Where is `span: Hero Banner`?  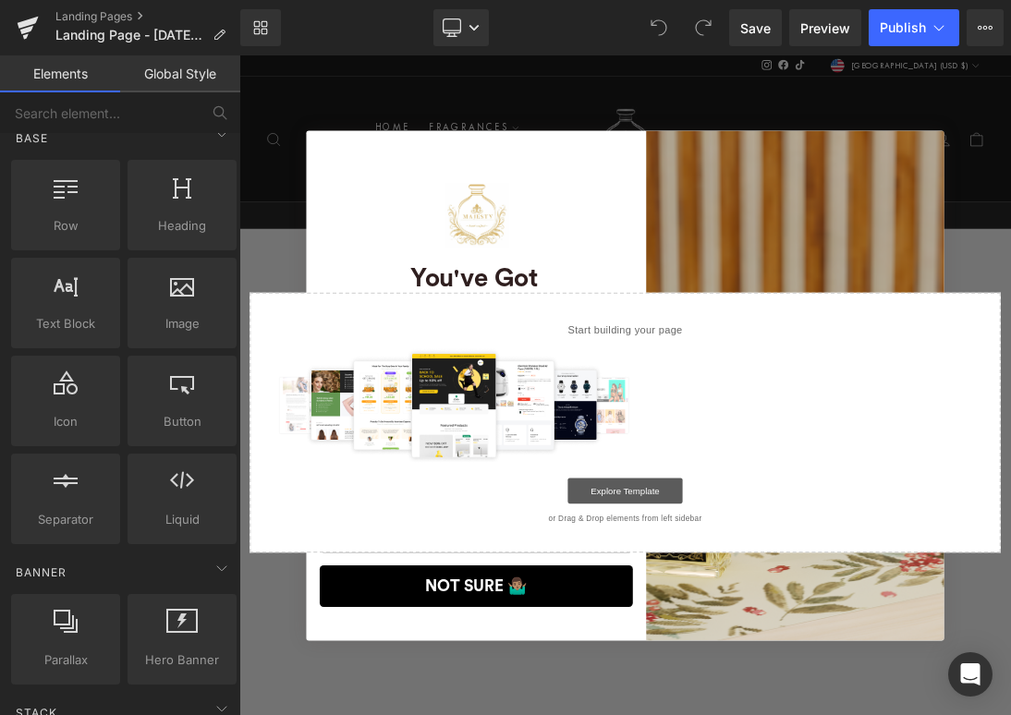
span: Hero Banner is located at coordinates (182, 660).